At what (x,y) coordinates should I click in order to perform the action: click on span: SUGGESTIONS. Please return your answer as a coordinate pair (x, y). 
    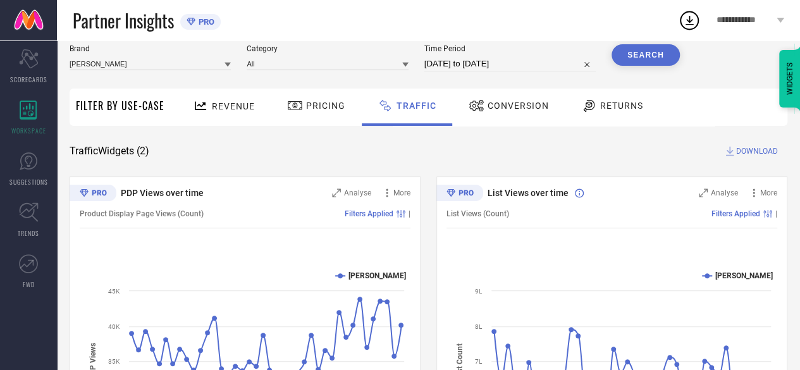
    Looking at the image, I should click on (28, 181).